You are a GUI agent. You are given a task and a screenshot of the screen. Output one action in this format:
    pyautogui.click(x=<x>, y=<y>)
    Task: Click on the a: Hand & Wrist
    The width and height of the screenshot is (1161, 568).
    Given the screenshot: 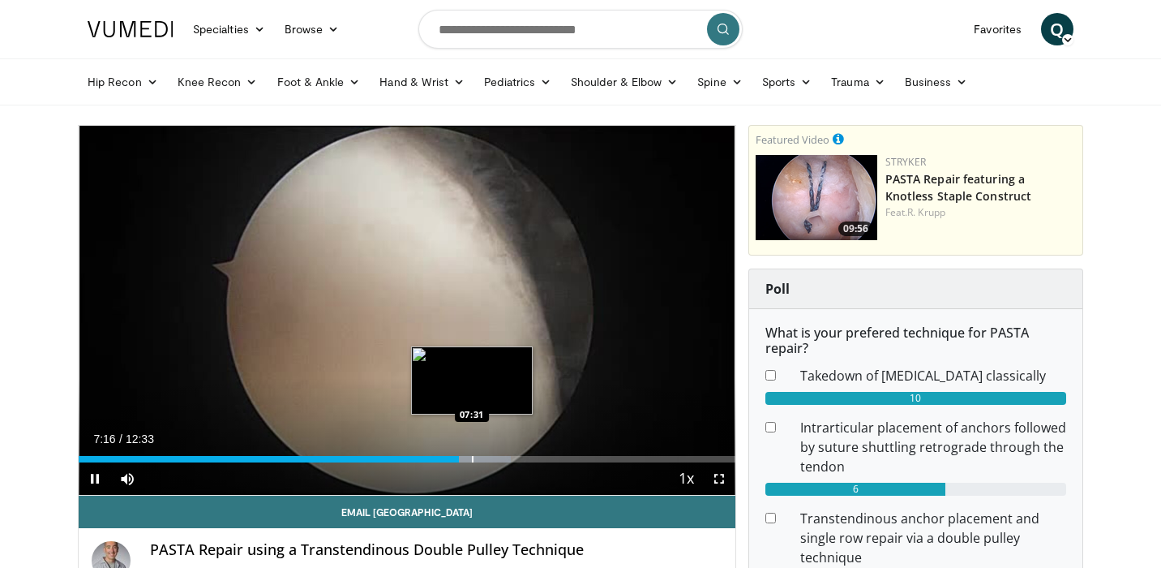 What is the action you would take?
    pyautogui.click(x=422, y=82)
    